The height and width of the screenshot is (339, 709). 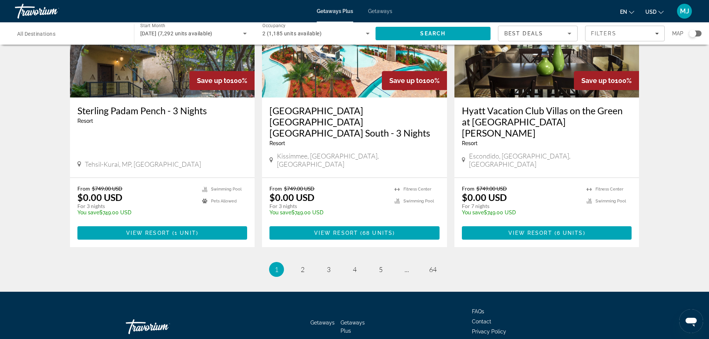 What do you see at coordinates (377, 233) in the screenshot?
I see `span: 68 units` at bounding box center [377, 233].